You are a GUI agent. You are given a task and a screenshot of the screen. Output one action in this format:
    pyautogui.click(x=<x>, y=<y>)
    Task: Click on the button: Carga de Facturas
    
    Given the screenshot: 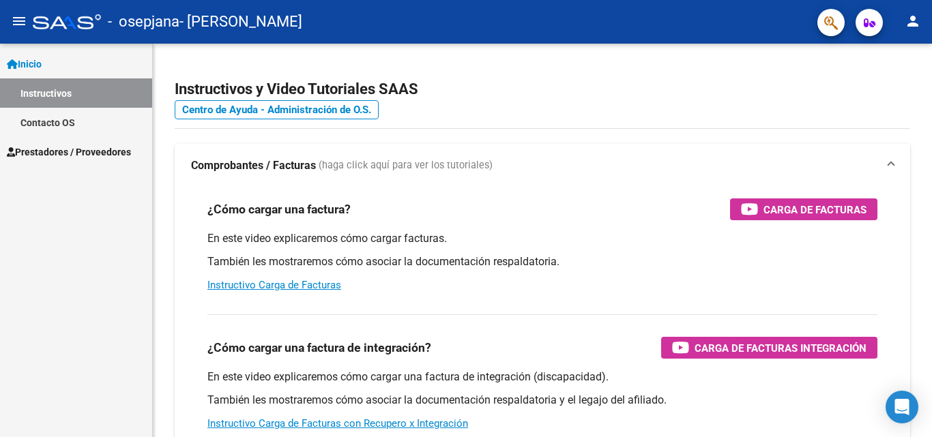 What is the action you would take?
    pyautogui.click(x=803, y=209)
    